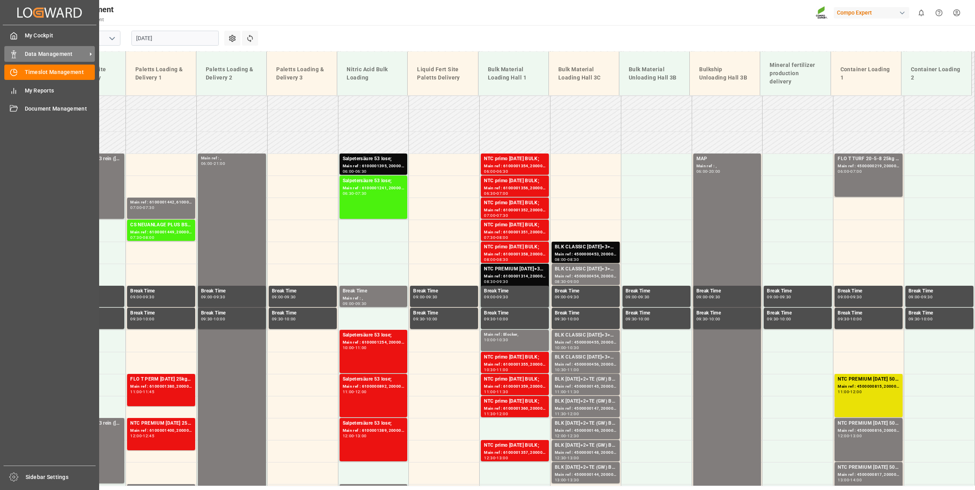  Describe the element at coordinates (302, 74) in the screenshot. I see `div: Paletts Loading & Delivery 3` at that location.